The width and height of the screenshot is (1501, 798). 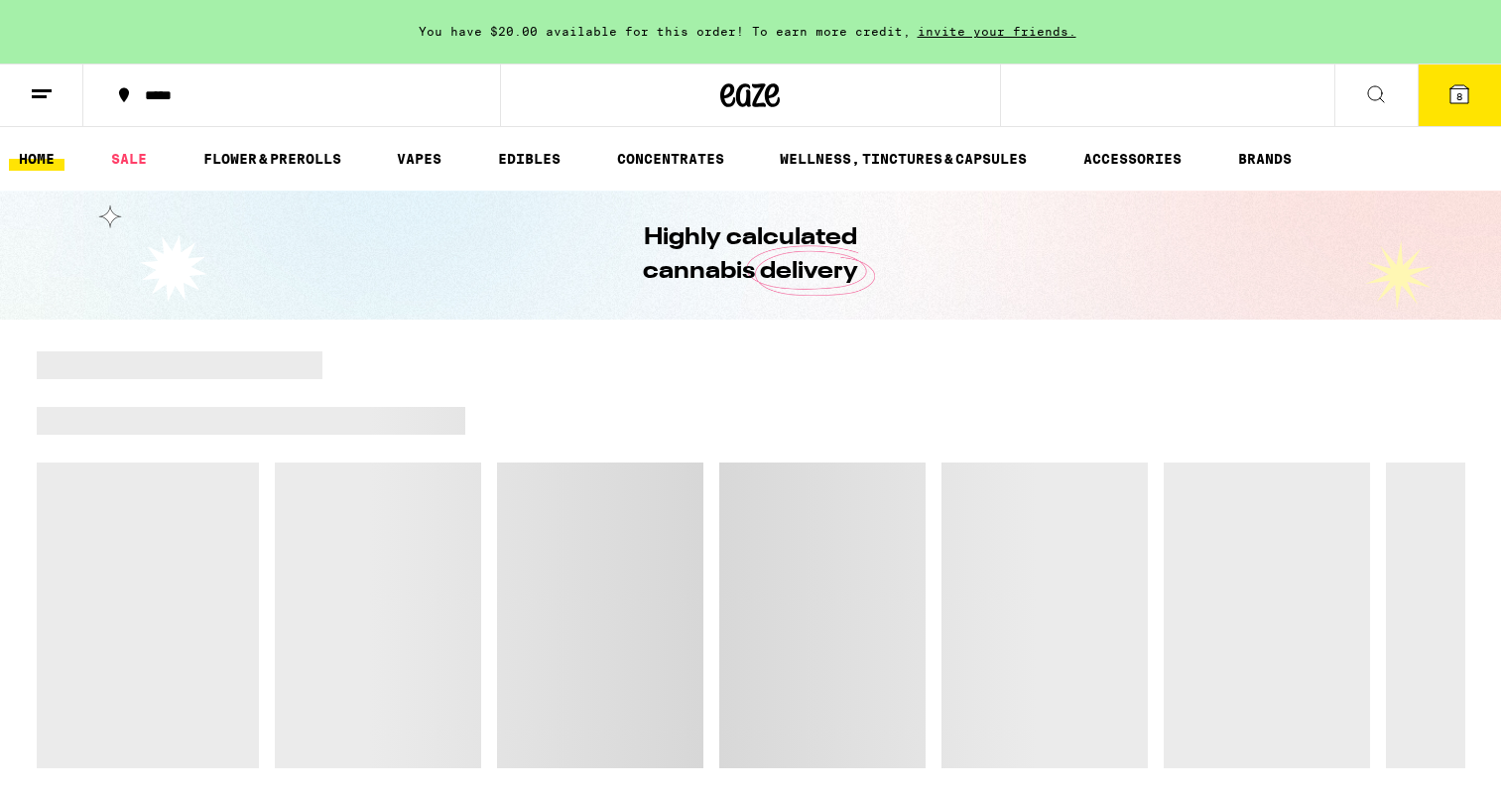 I want to click on span: 8, so click(x=1460, y=96).